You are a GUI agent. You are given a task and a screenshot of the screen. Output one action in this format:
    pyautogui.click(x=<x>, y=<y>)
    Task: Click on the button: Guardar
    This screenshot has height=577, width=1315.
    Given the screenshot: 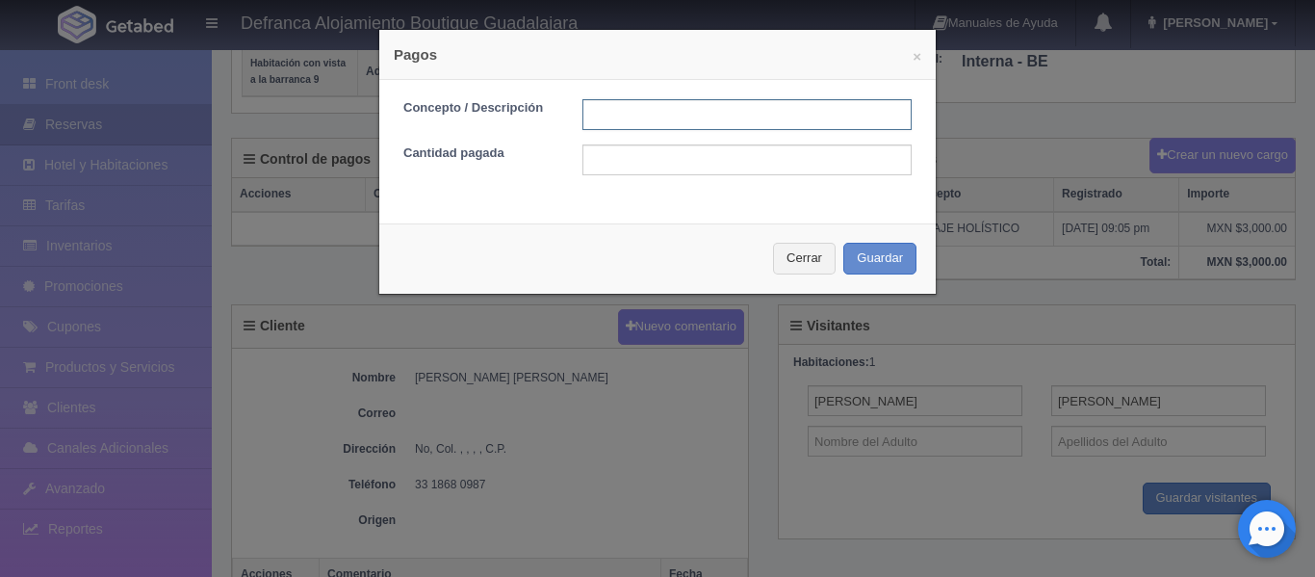 What is the action you would take?
    pyautogui.click(x=880, y=258)
    